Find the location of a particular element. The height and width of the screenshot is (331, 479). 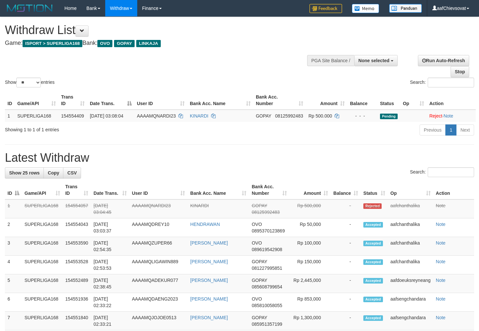

th: Bank Acc. Number: activate to sort column ascending is located at coordinates (280, 100).